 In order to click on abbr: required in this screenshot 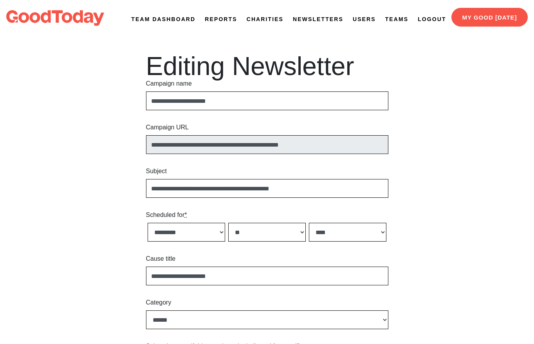, I will do `click(185, 215)`.